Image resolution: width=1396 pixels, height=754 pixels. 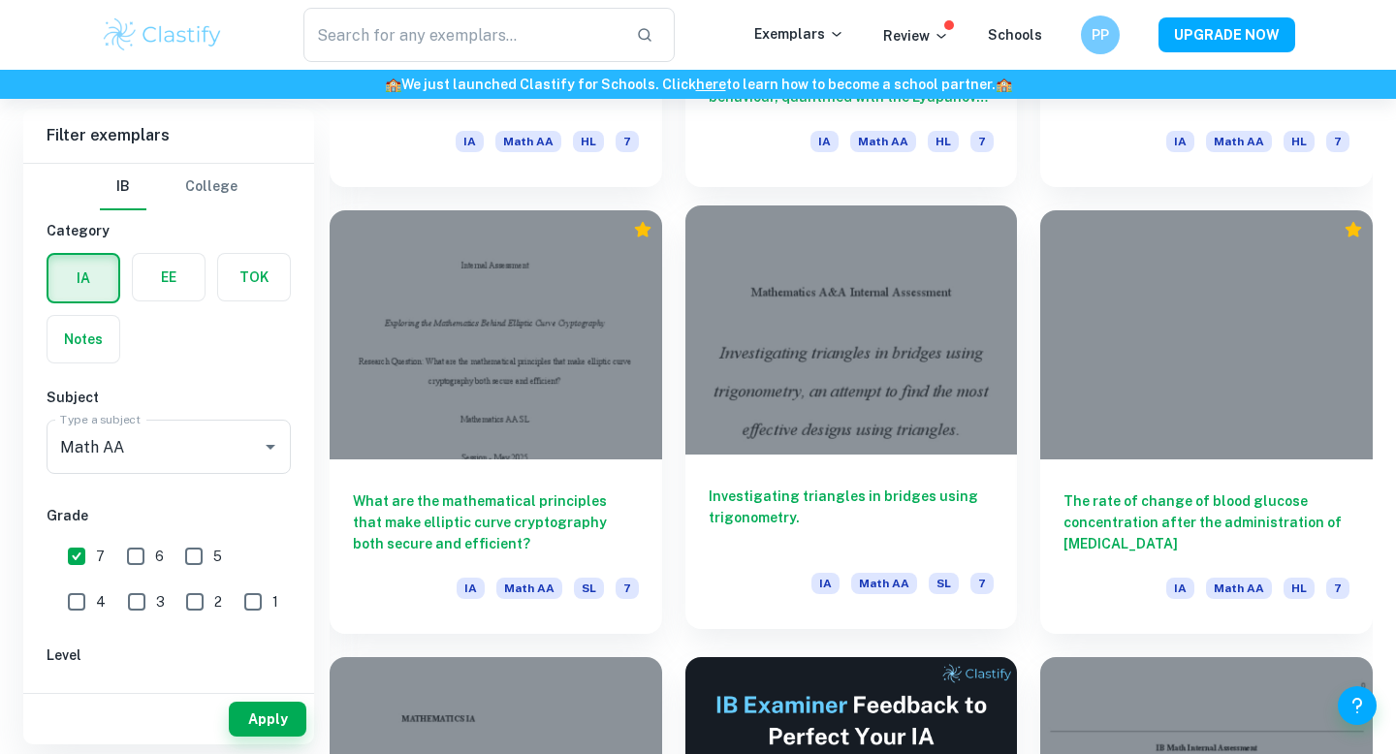 I want to click on button: UPGRADE NOW, so click(x=1226, y=35).